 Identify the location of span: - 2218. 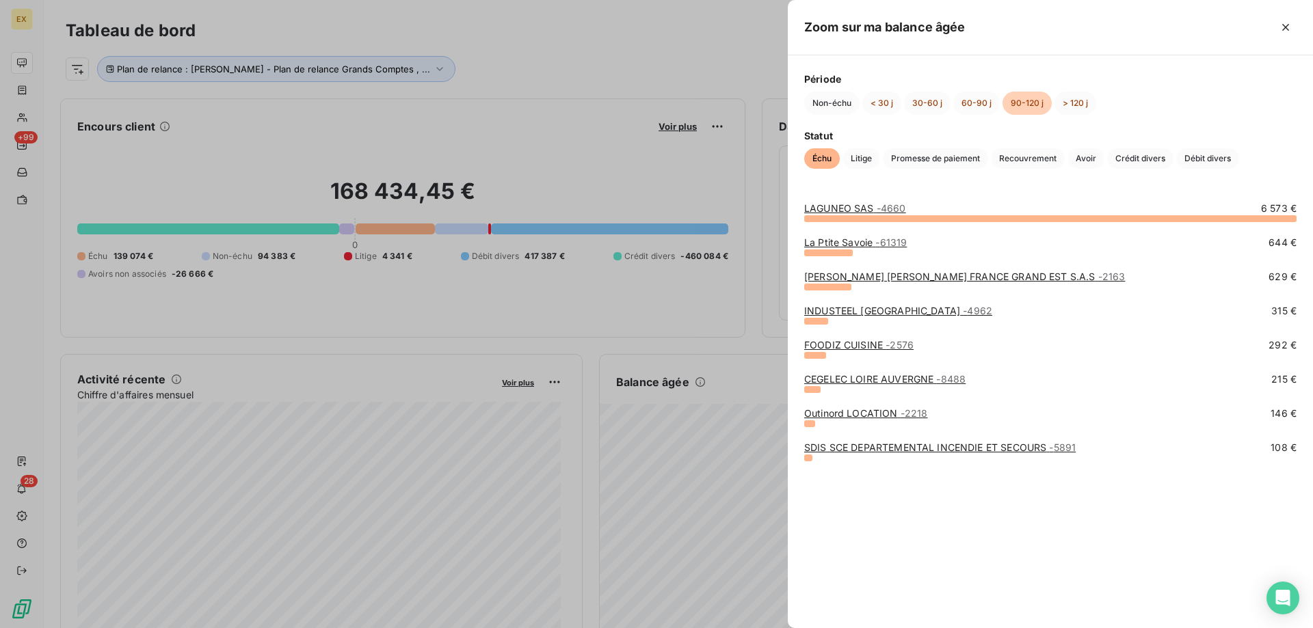
(914, 413).